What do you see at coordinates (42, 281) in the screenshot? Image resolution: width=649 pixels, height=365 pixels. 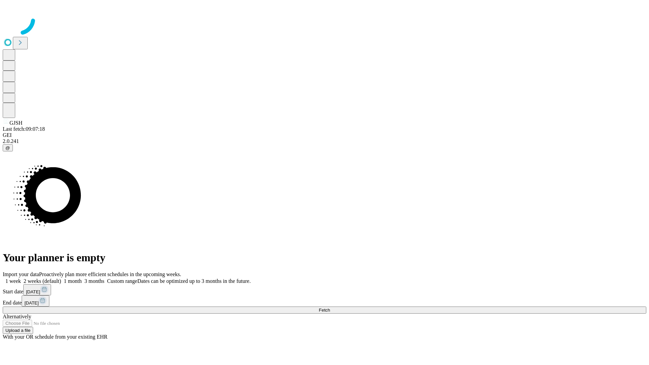 I see `span: 2 weeks (default)` at bounding box center [42, 281].